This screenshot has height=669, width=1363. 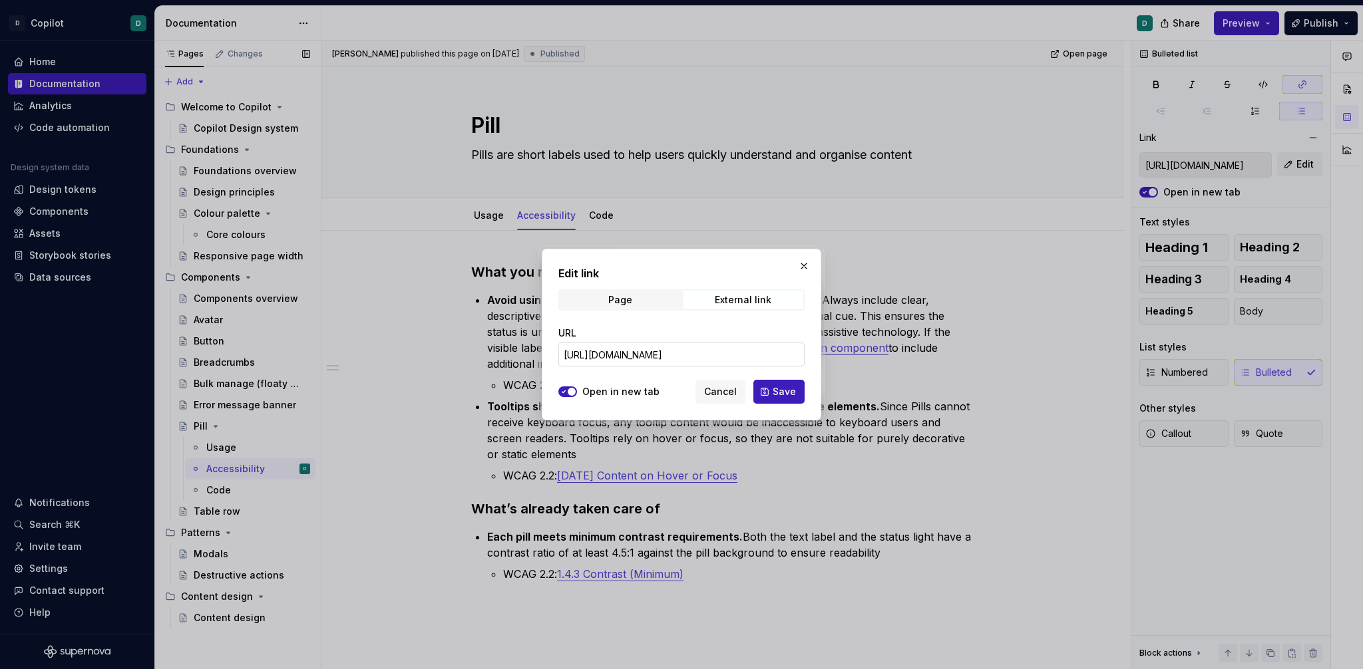 I want to click on button: Save, so click(x=779, y=392).